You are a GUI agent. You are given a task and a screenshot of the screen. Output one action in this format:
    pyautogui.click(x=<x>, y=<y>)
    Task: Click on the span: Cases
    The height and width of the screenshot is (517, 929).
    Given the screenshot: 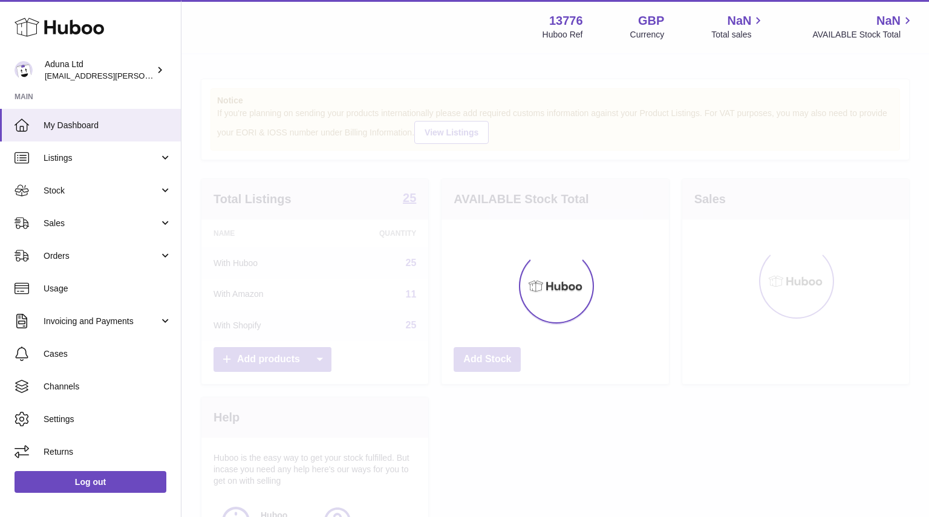 What is the action you would take?
    pyautogui.click(x=108, y=354)
    